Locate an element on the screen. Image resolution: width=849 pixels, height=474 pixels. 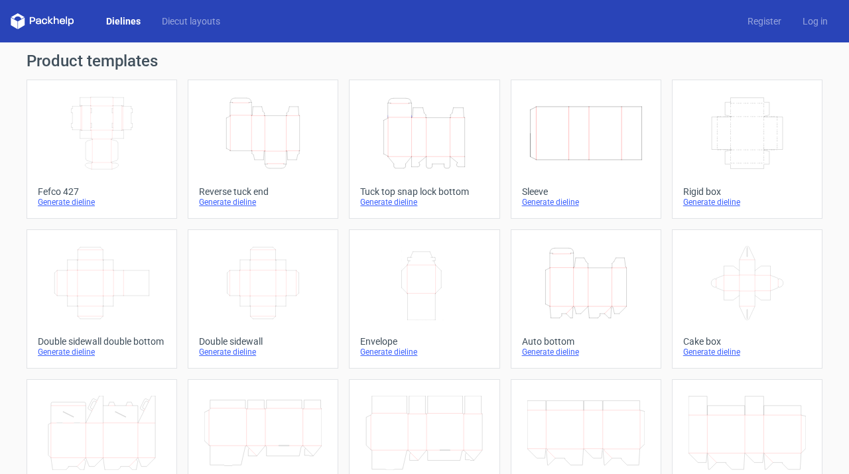
a: Auto bottomGenerate dieline is located at coordinates (586, 299).